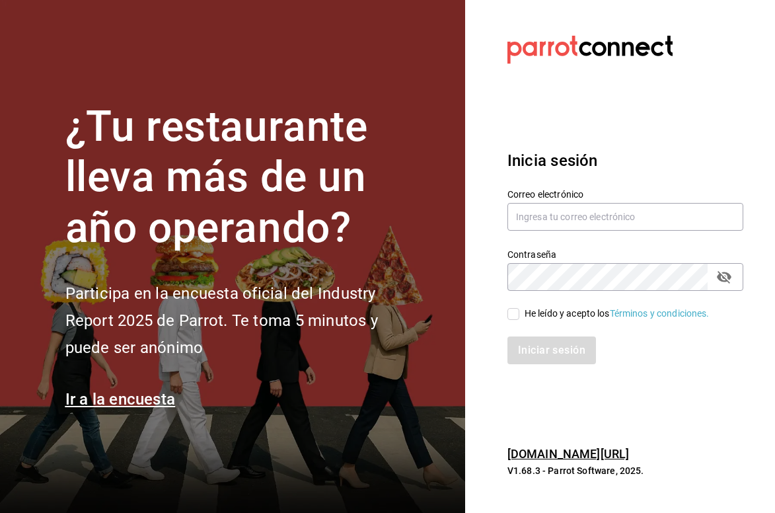  What do you see at coordinates (617, 313) in the screenshot?
I see `div: He leído y acepto los` at bounding box center [617, 313].